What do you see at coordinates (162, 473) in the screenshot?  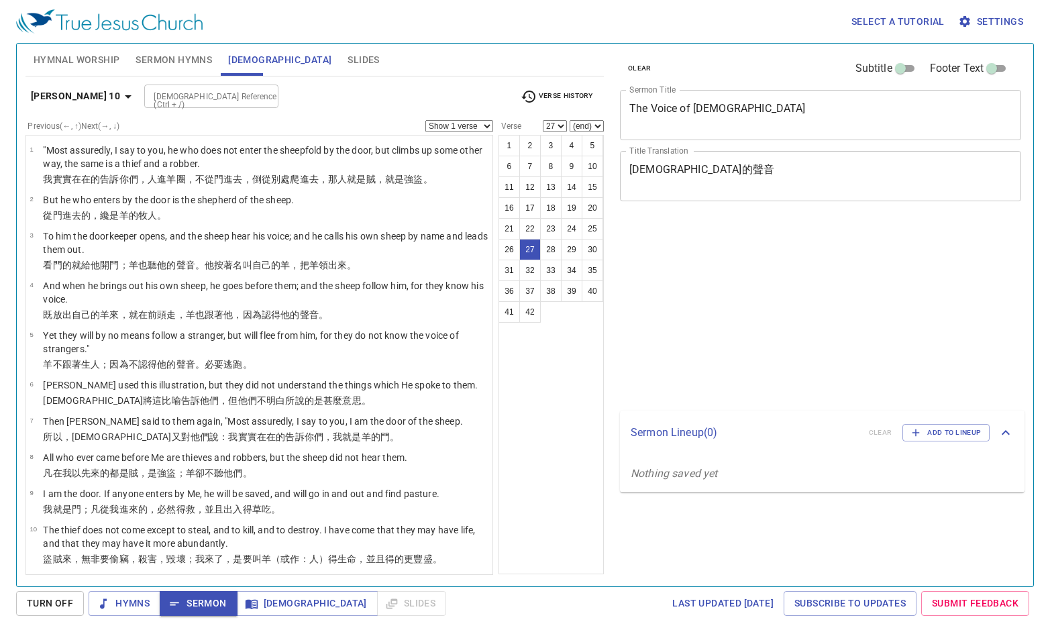 I see `wg1700: 以先` at bounding box center [162, 473].